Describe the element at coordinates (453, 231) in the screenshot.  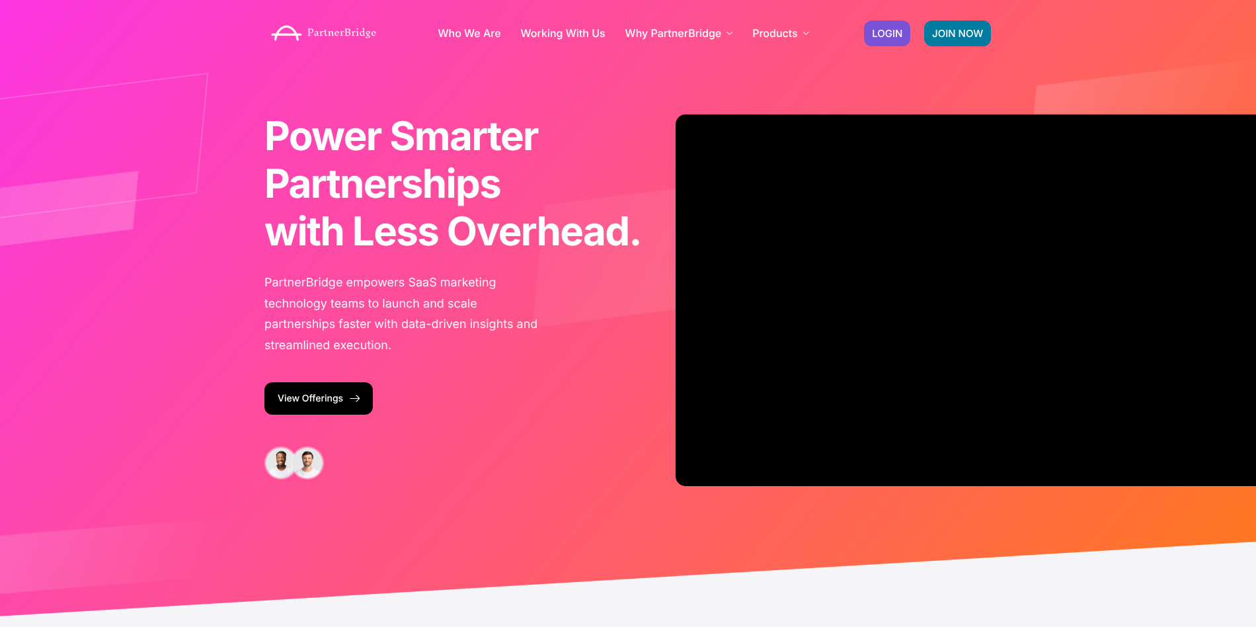
I see `b: with Less Overhead.` at that location.